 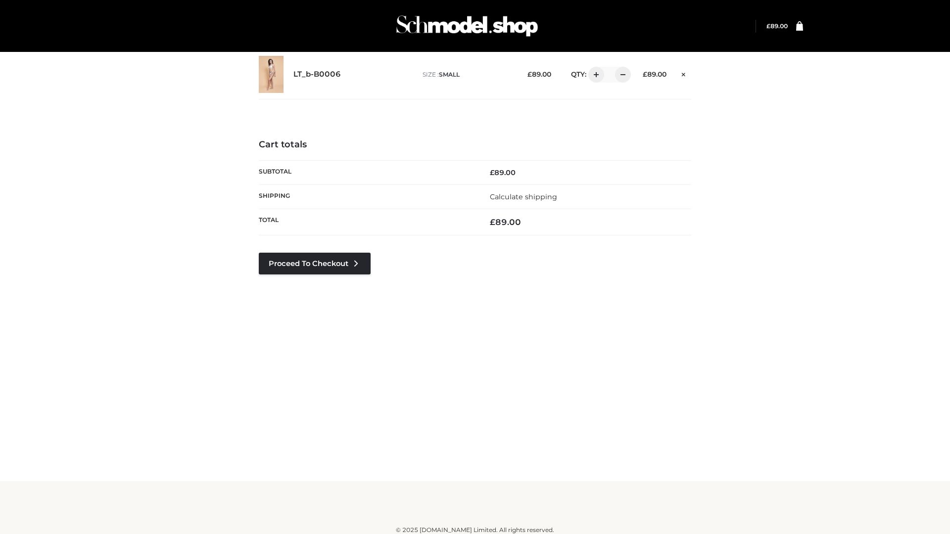 What do you see at coordinates (684, 73) in the screenshot?
I see `a: Remove this item` at bounding box center [684, 73].